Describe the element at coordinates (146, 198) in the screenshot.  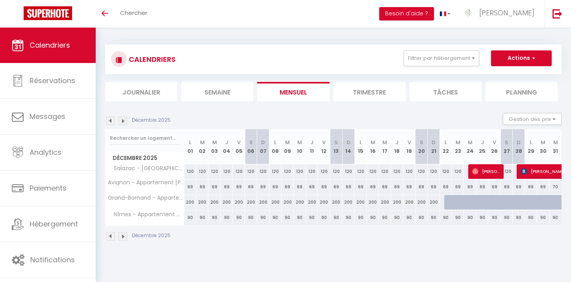
I see `span: Grand-Bornand - Appartement Falgari` at that location.